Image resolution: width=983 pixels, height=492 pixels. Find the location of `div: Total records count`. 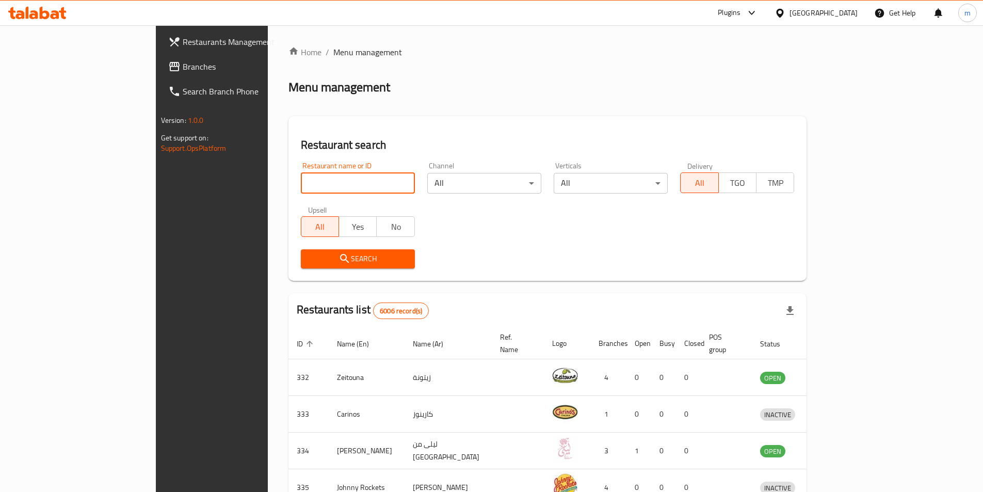

div: Total records count is located at coordinates (401, 311).